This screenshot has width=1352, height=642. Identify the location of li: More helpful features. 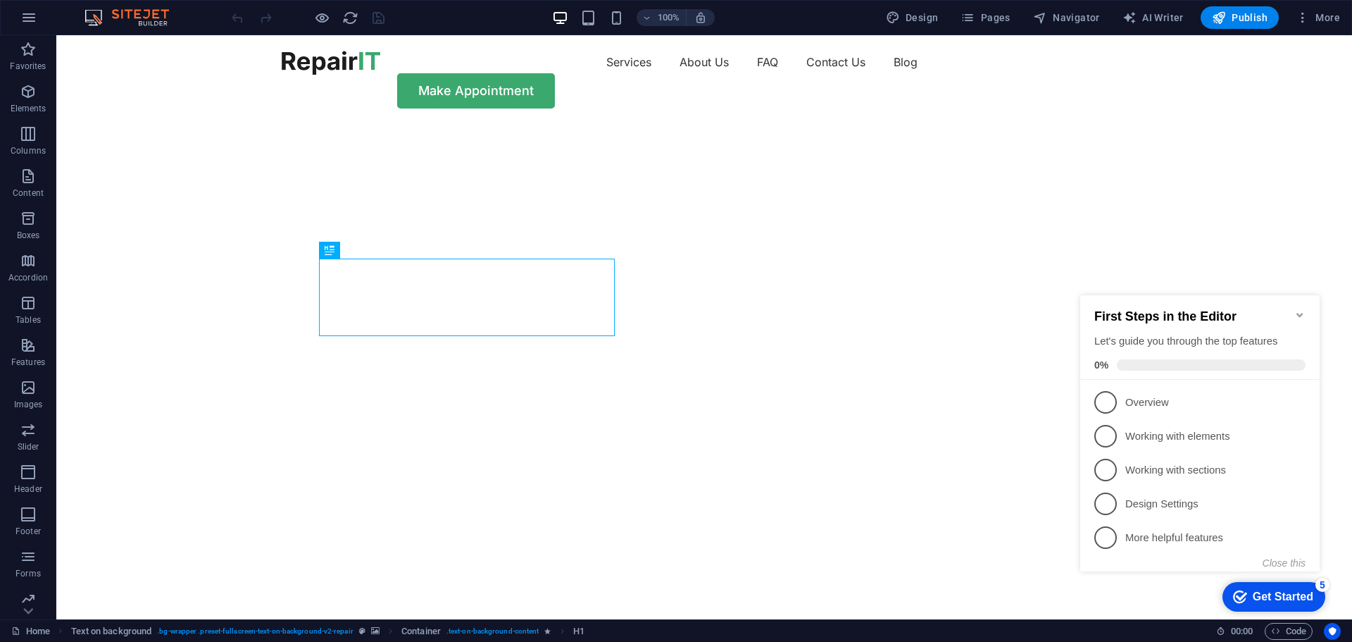
(125, 261).